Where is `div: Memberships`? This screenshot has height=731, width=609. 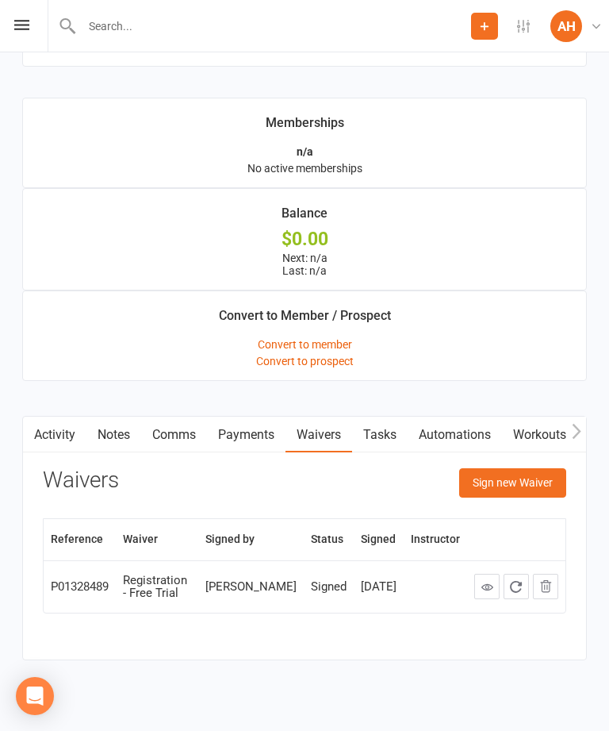 div: Memberships is located at coordinates (305, 127).